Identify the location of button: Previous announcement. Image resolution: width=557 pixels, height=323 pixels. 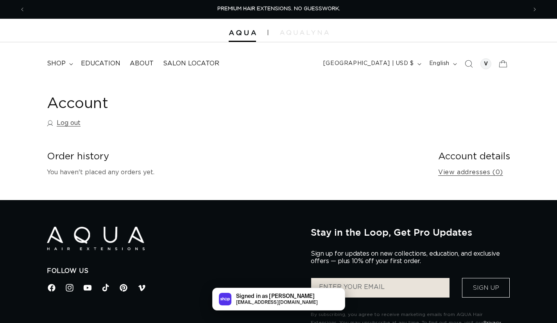
(22, 9).